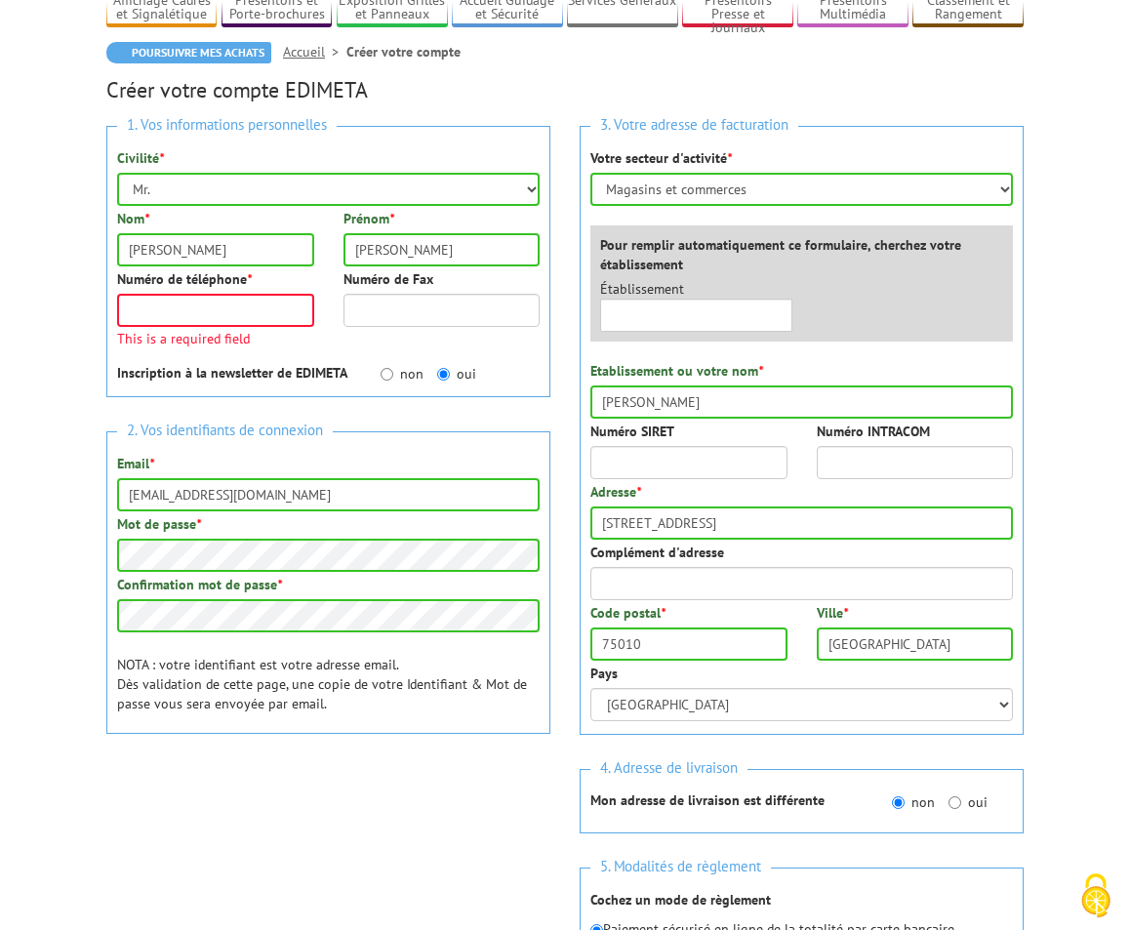 Image resolution: width=1130 pixels, height=930 pixels. I want to click on label: Complément d'adresse, so click(657, 552).